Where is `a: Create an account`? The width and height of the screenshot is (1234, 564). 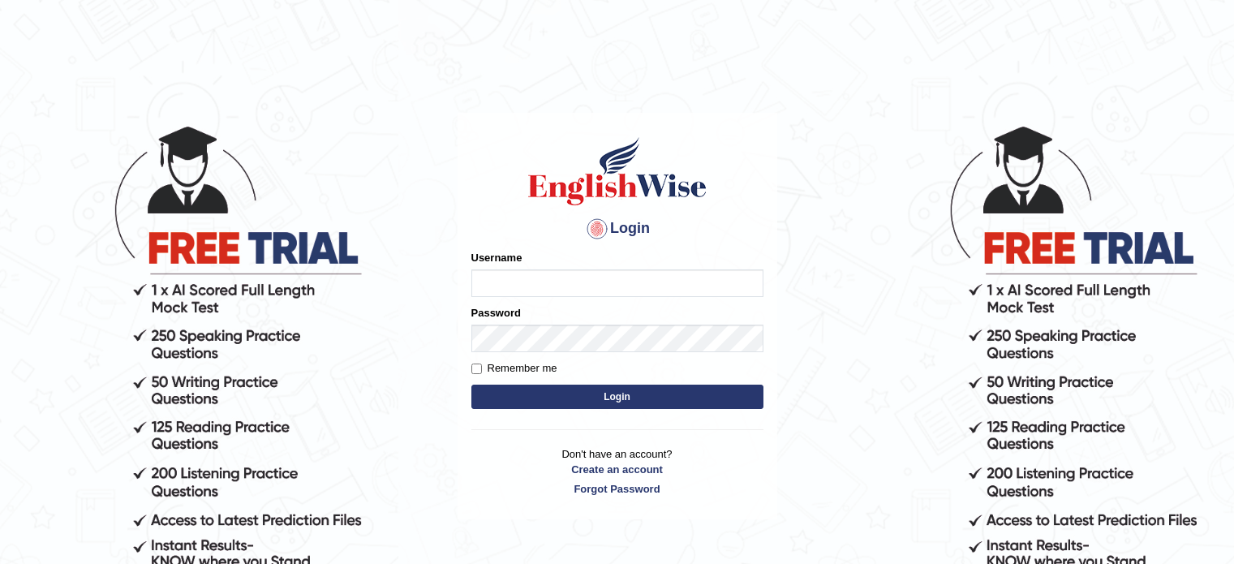 a: Create an account is located at coordinates (618, 469).